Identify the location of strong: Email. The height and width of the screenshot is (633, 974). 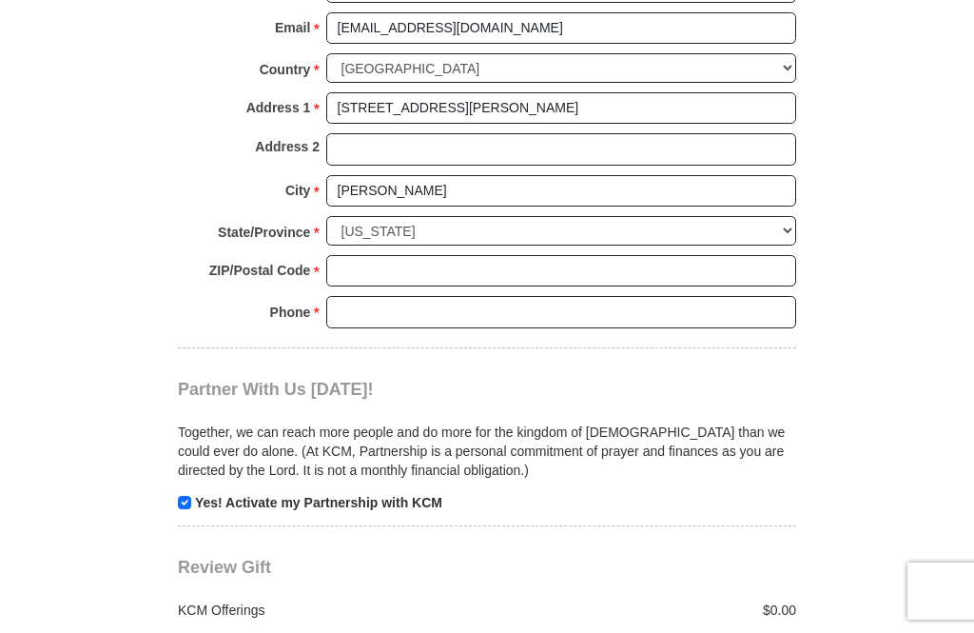
(292, 28).